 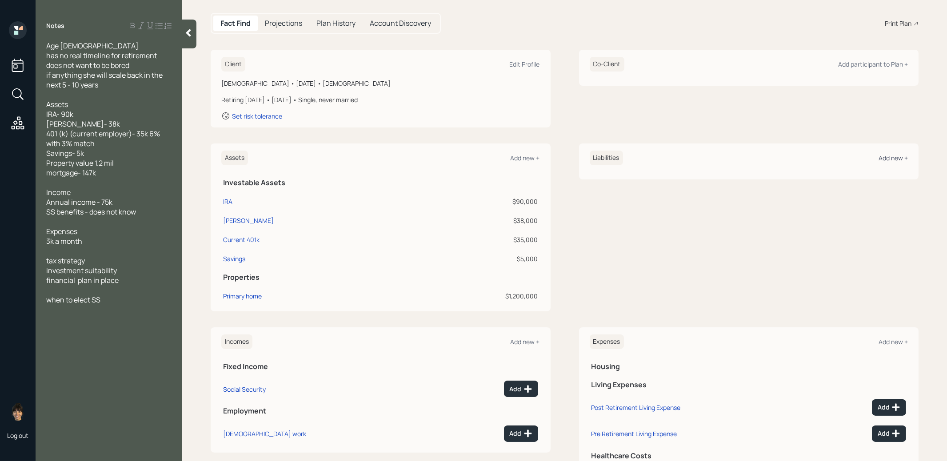 What do you see at coordinates (55, 26) in the screenshot?
I see `label: Notes` at bounding box center [55, 26].